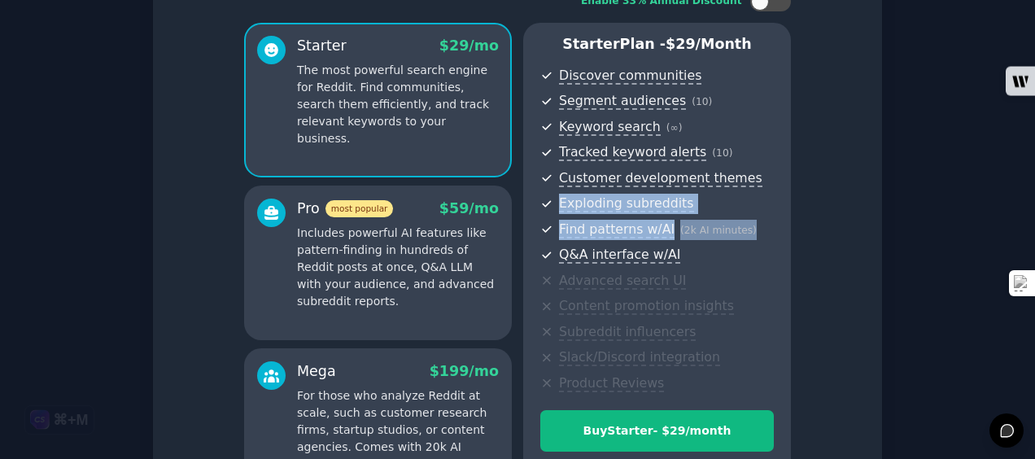 This screenshot has height=459, width=1035. Describe the element at coordinates (657, 431) in the screenshot. I see `button: BuyStarter- $29/month` at that location.